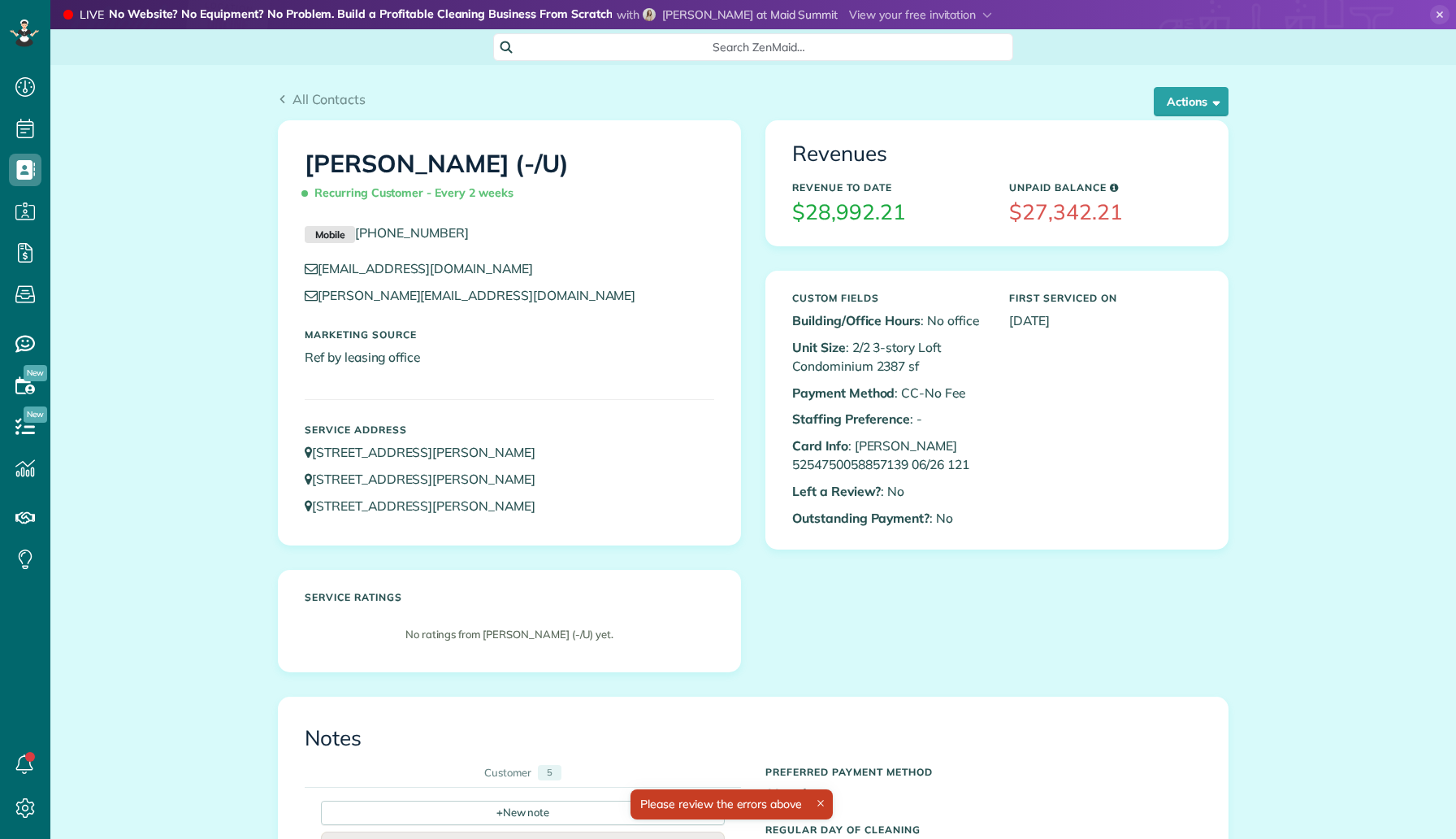 This screenshot has height=839, width=1456. I want to click on p: : CC-No Fee, so click(888, 393).